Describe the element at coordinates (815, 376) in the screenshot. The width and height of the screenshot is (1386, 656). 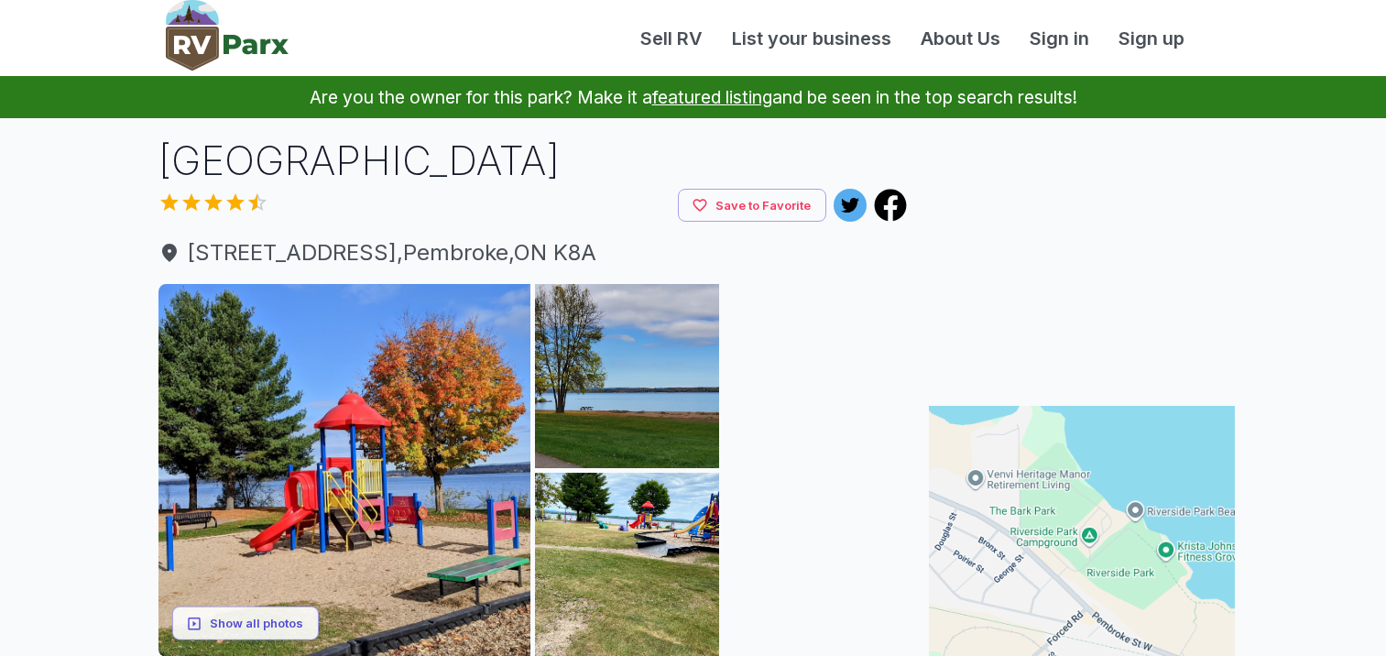
I see `img: AAcXr8pFkenUUJ0NAt2GIwnv34x6r9ixQxCSUYx1w_6Q3rc_Q8mDqIeQd1M7ITM5JttaEr10XLhMQexsDEw5z_T6RrGa2XjuA...` at that location.